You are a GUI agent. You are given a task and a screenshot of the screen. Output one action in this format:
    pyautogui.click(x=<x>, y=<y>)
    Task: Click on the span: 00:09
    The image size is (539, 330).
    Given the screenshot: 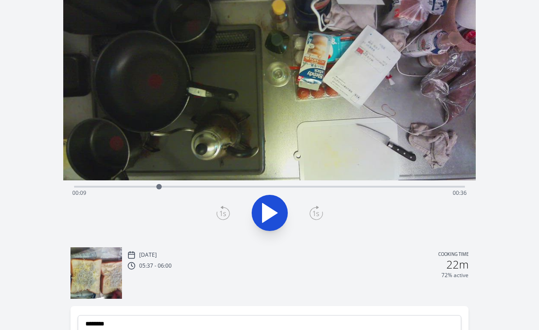 What is the action you would take?
    pyautogui.click(x=79, y=192)
    